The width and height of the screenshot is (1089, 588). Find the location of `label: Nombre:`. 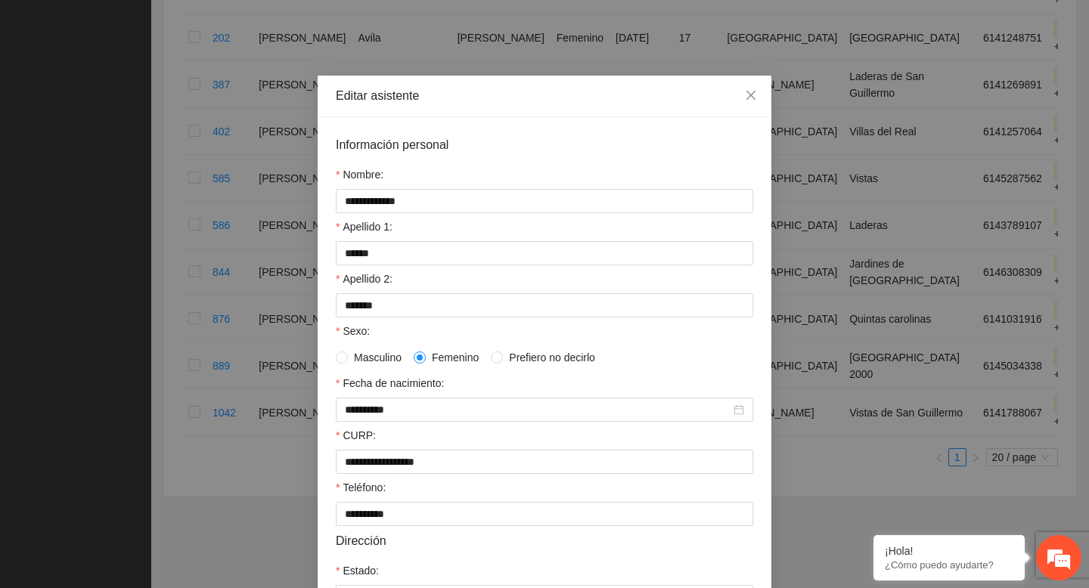

label: Nombre: is located at coordinates (359, 175).